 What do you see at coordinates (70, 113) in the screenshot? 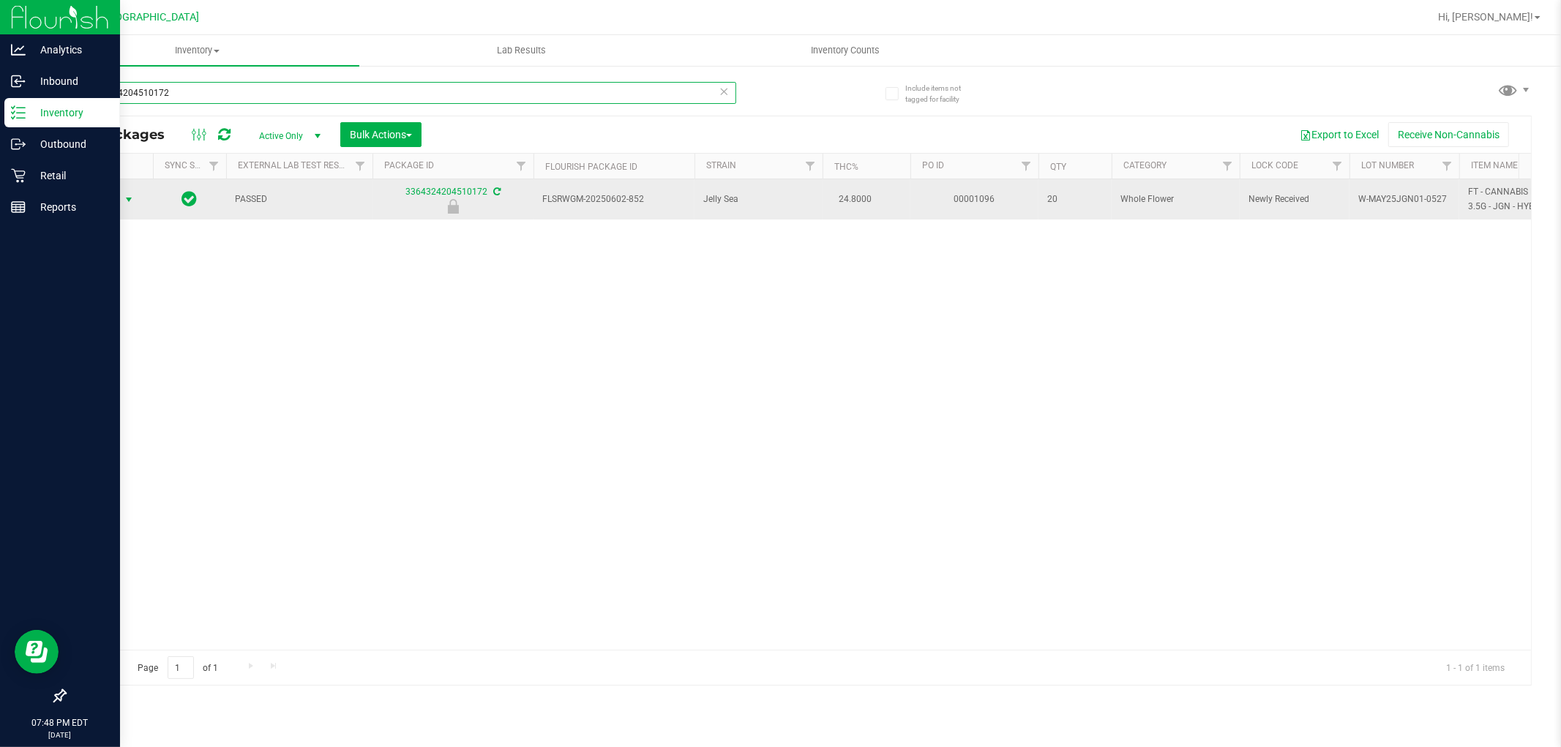
I see `p: Inventory` at bounding box center [70, 113].